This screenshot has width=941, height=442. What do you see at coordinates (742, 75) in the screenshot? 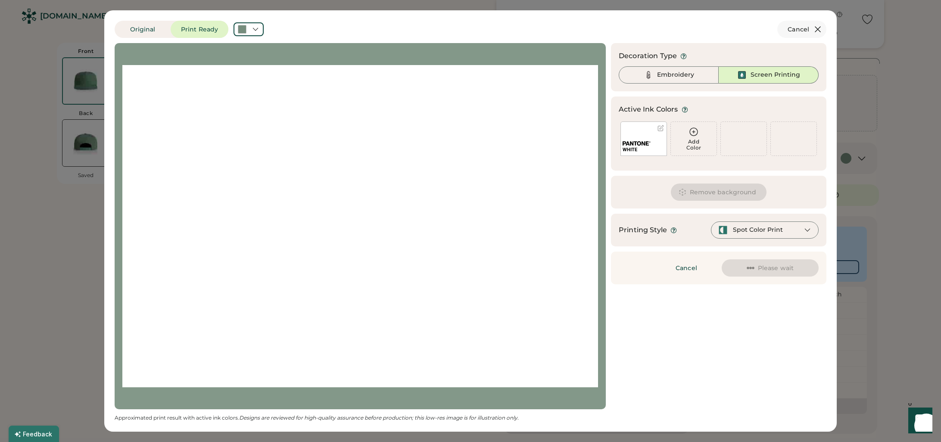
I see `img: Ink%20-%20Selected.svg` at bounding box center [742, 75].